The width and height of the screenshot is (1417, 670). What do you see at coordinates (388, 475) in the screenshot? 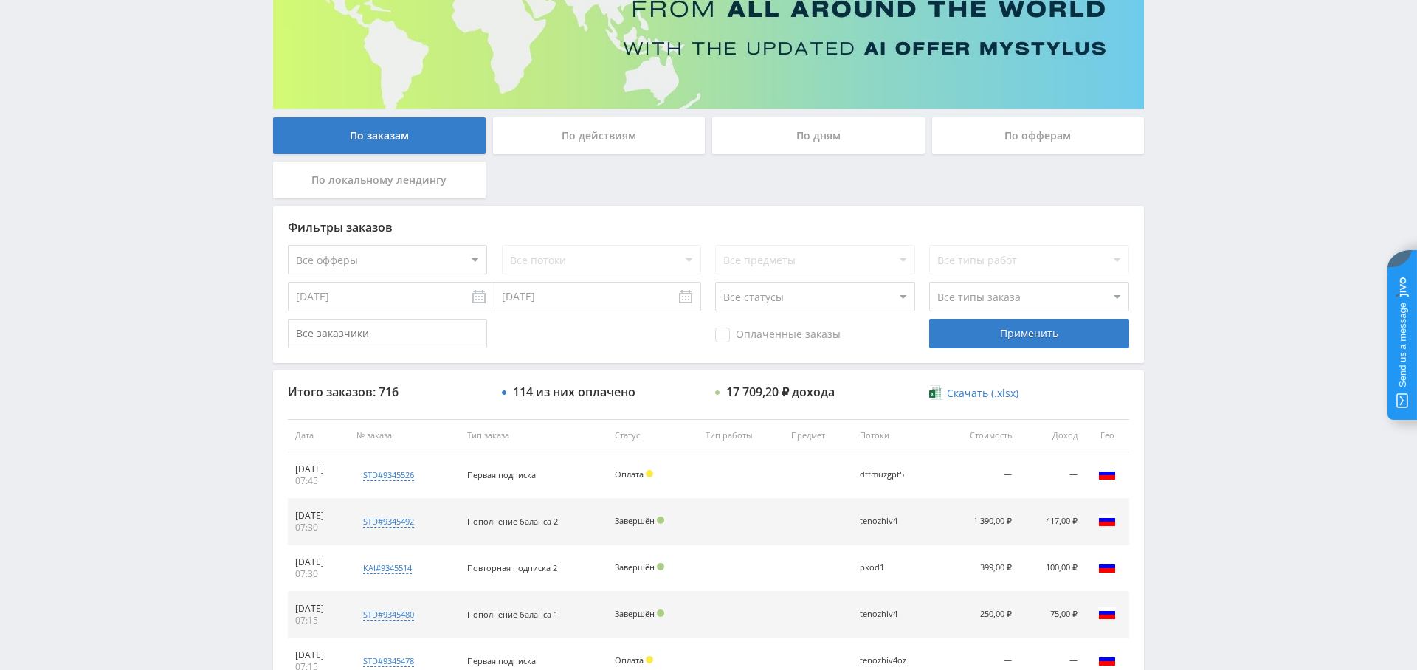
I see `div: std#9345526` at bounding box center [388, 475].